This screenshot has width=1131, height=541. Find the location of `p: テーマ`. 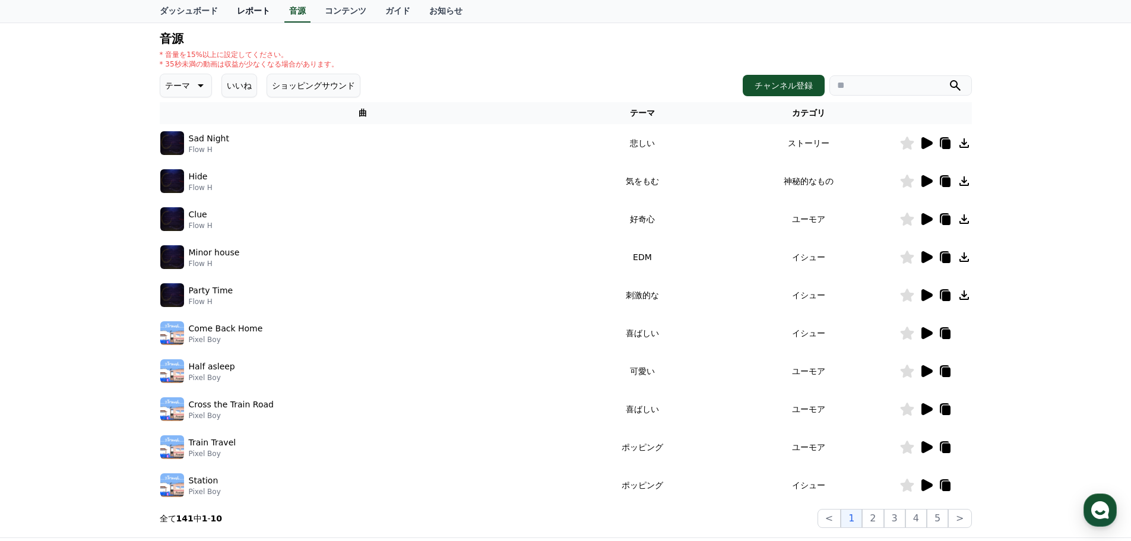

p: テーマ is located at coordinates (178, 85).